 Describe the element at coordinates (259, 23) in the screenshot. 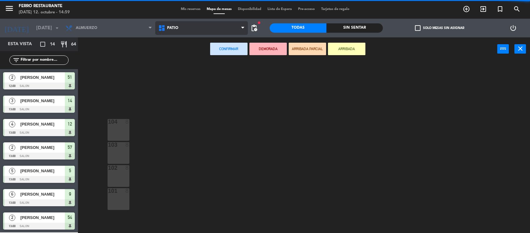

I see `span: fiber_manual_record` at that location.